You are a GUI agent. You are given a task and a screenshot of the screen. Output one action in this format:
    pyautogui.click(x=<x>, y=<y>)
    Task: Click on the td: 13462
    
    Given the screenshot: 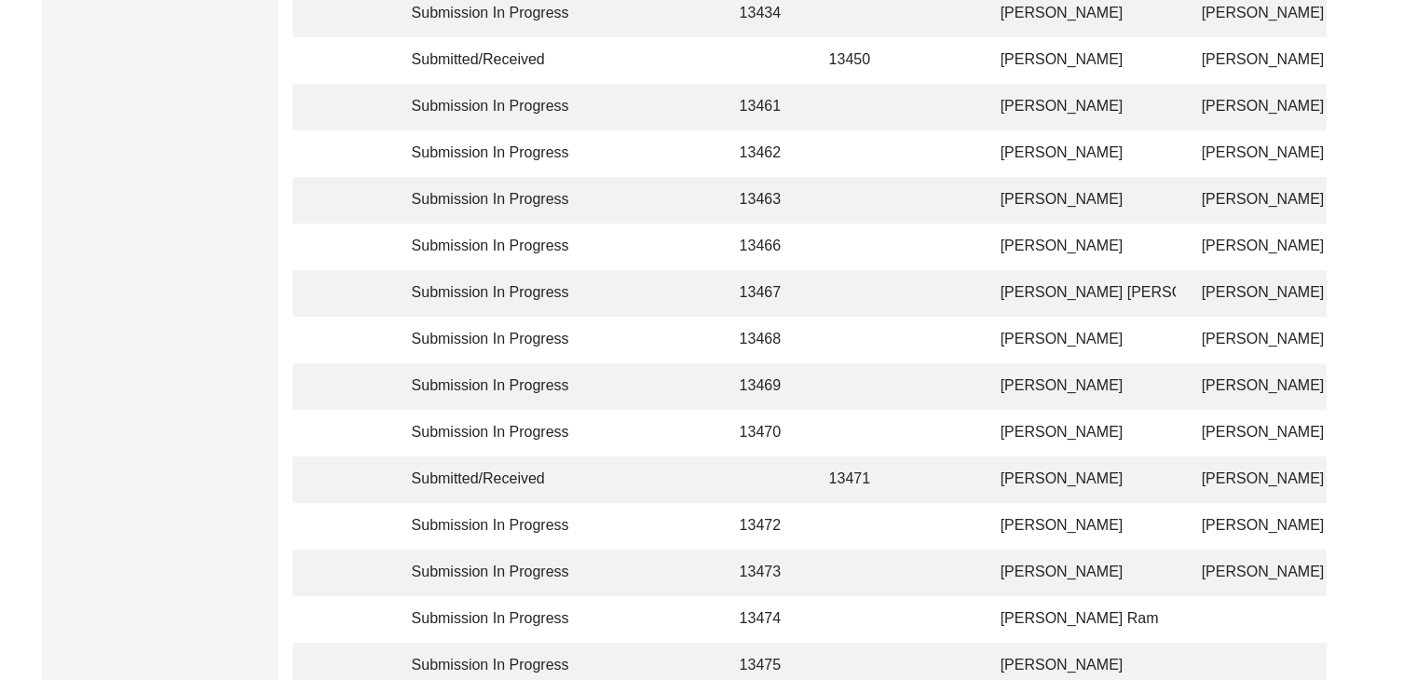 What is the action you would take?
    pyautogui.click(x=766, y=154)
    